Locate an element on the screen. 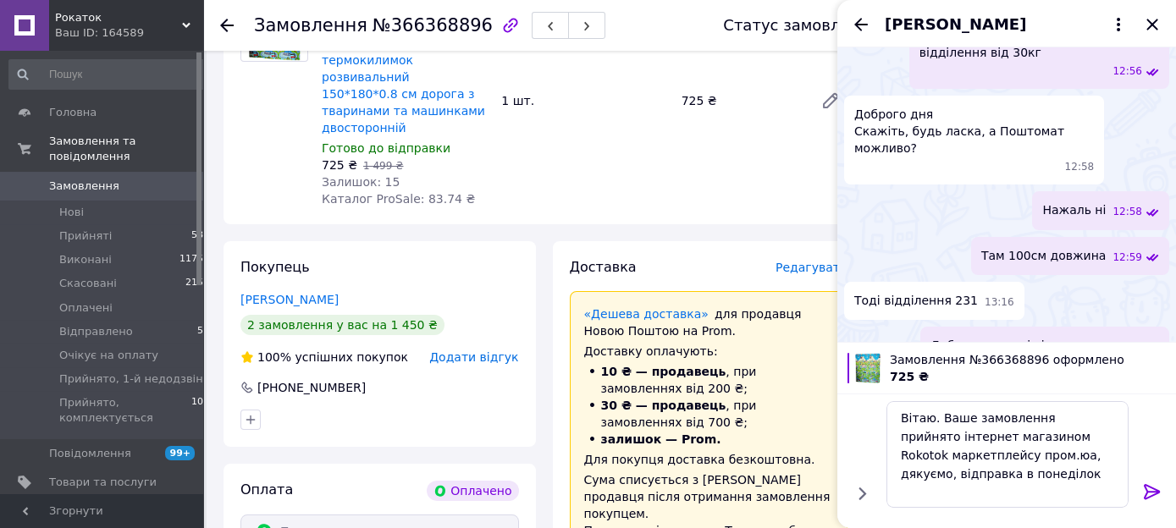 This screenshot has height=528, width=1176. span: Нажаль ні is located at coordinates (1074, 210).